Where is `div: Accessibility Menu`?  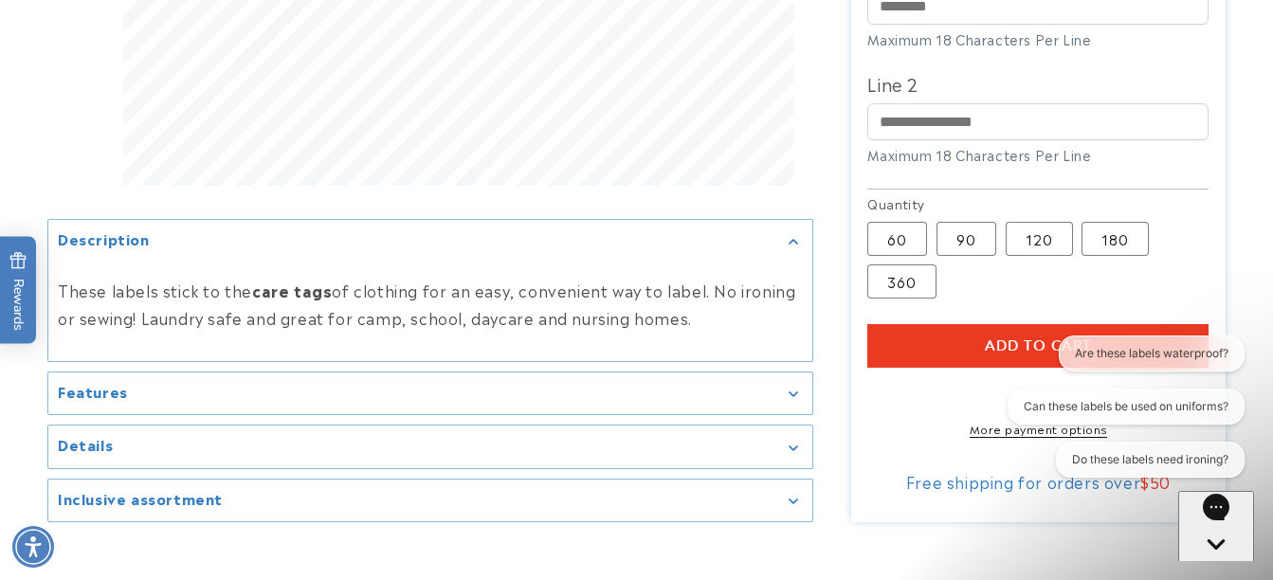
div: Accessibility Menu is located at coordinates (33, 547).